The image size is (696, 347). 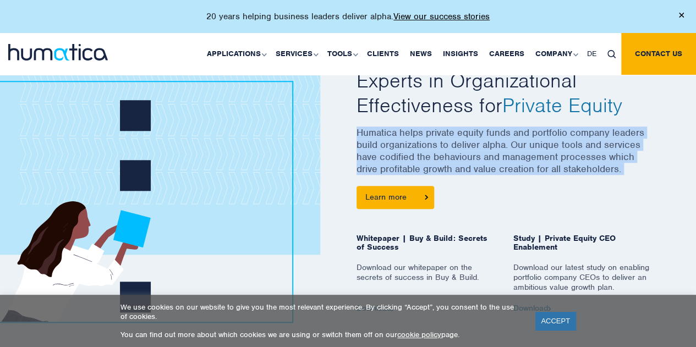 What do you see at coordinates (419, 334) in the screenshot?
I see `a: cookie policy` at bounding box center [419, 334].